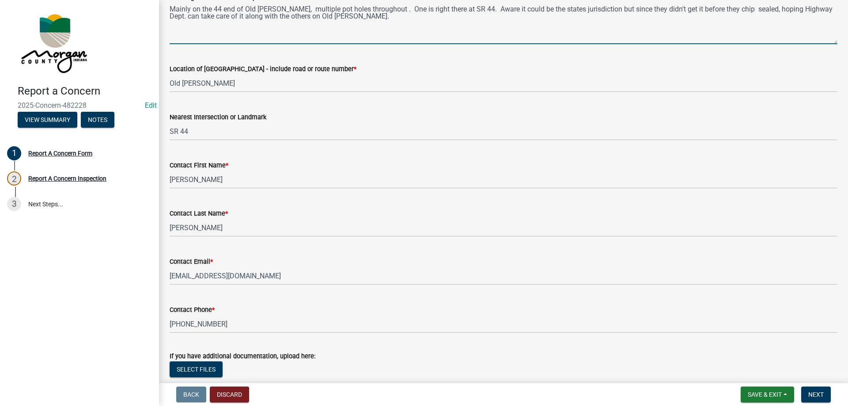 The height and width of the screenshot is (406, 848). Describe the element at coordinates (14, 178) in the screenshot. I see `div: 2` at that location.